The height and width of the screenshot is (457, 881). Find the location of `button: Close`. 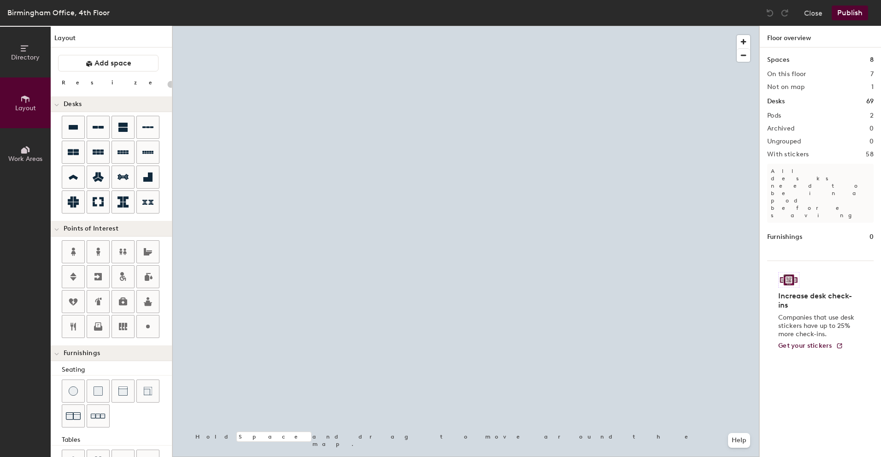

button: Close is located at coordinates (813, 13).